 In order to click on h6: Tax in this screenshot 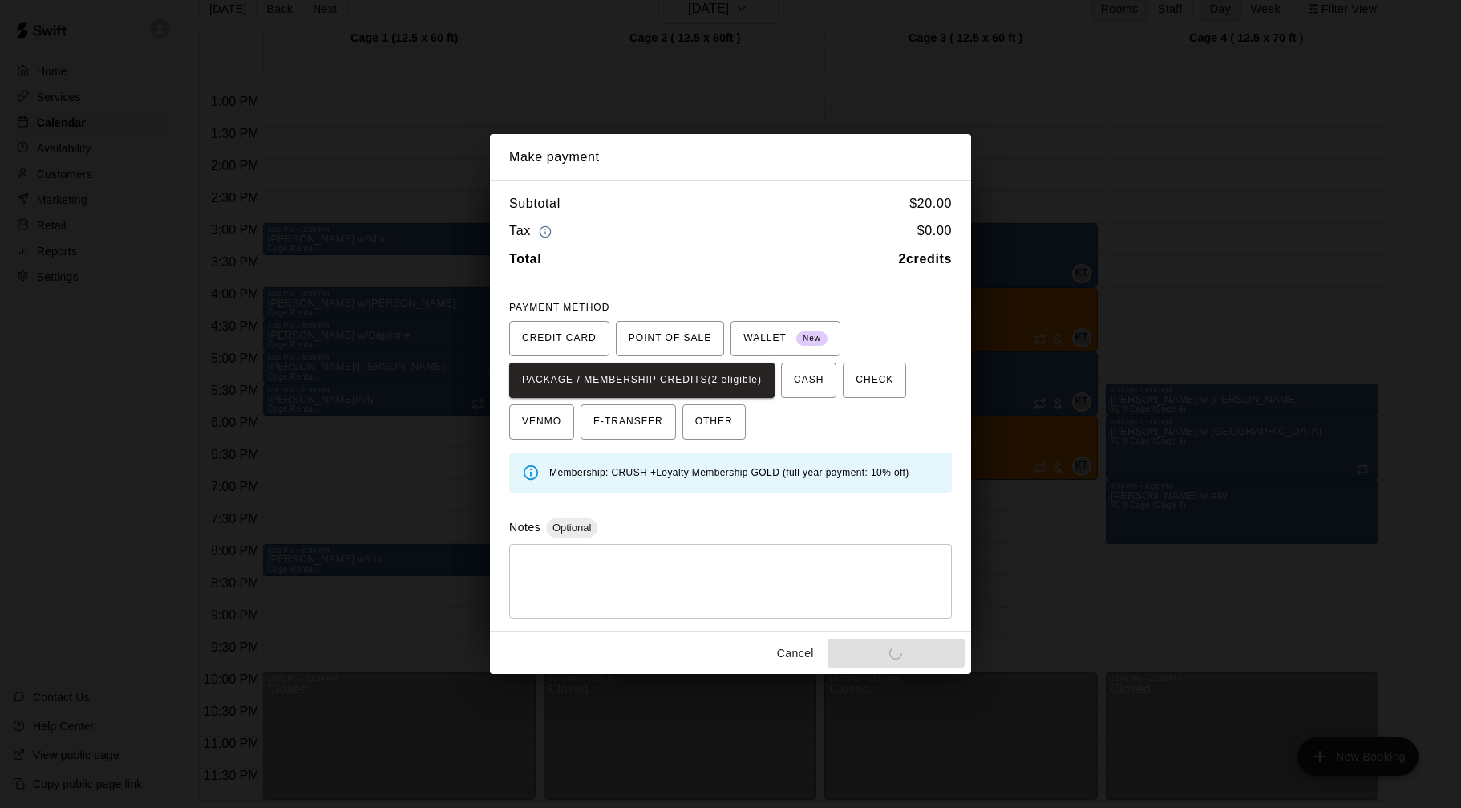, I will do `click(533, 231)`.